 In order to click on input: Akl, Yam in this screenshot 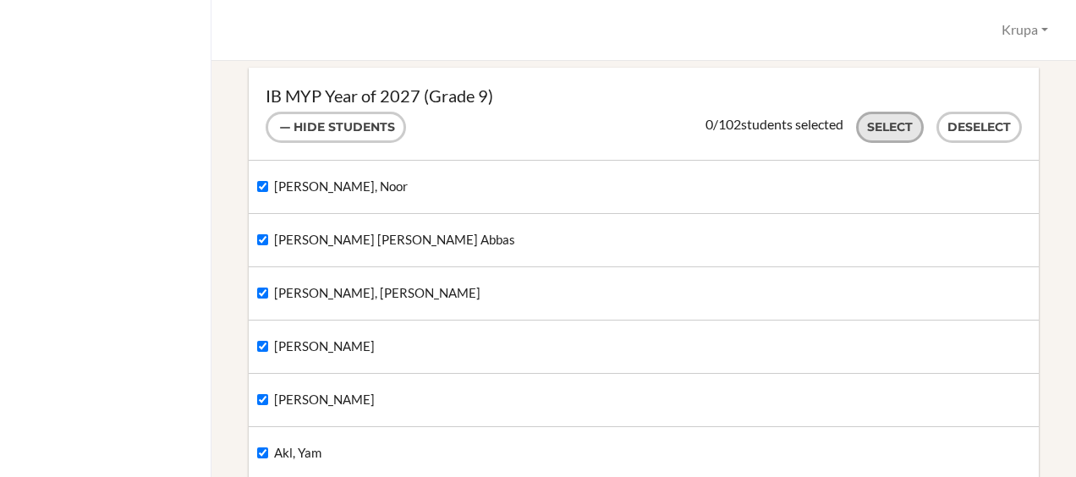, I will do `click(262, 453)`.